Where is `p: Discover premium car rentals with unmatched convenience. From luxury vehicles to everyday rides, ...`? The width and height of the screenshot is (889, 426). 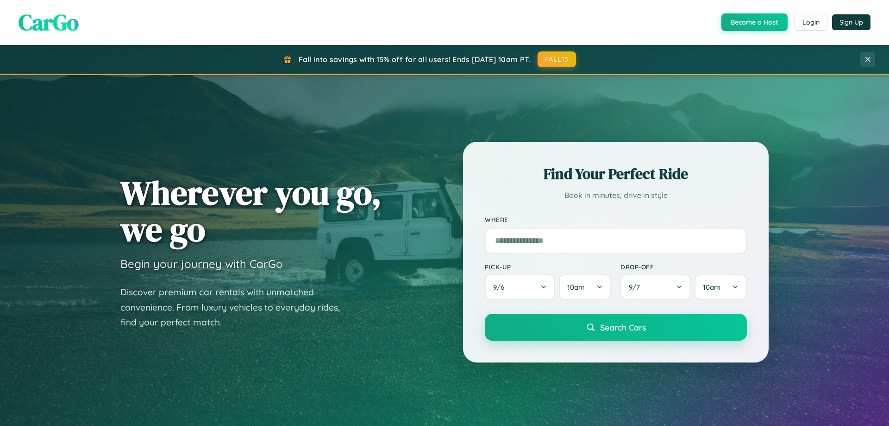
p: Discover premium car rentals with unmatched convenience. From luxury vehicles to everyday rides, ... is located at coordinates (236, 307).